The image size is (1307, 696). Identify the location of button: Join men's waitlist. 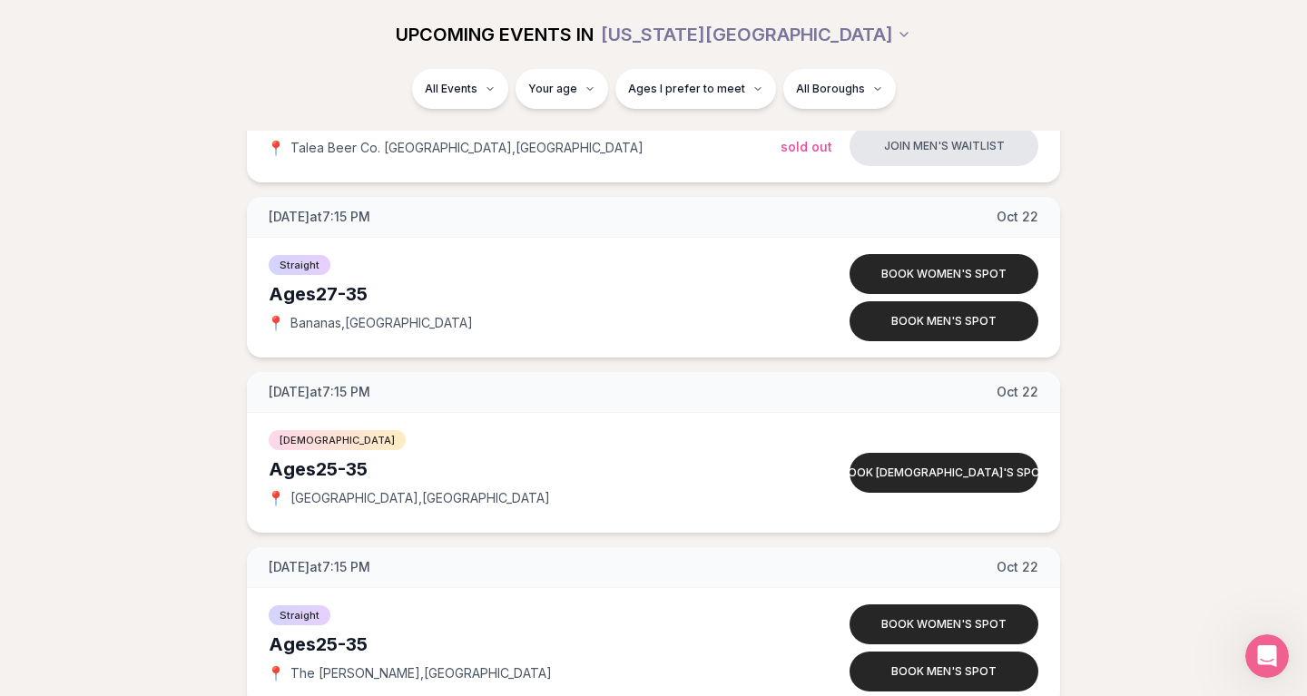
(944, 146).